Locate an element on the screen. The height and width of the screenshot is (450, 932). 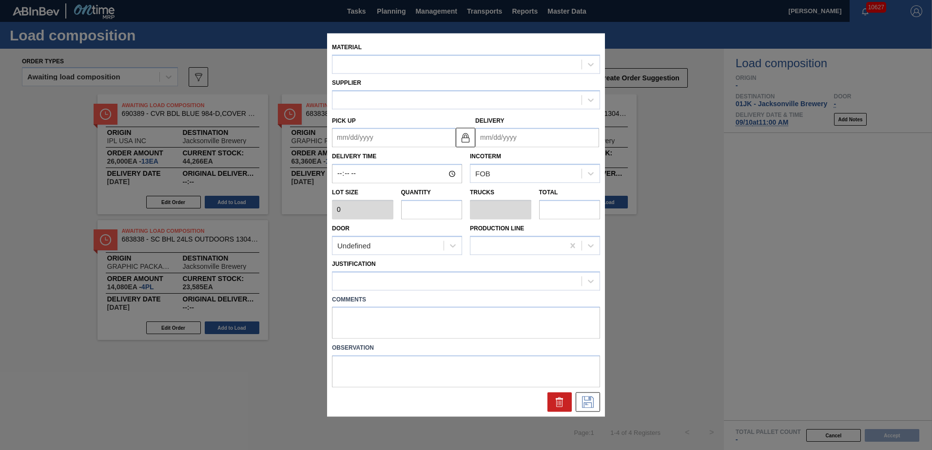
label: Trucks is located at coordinates (482, 193).